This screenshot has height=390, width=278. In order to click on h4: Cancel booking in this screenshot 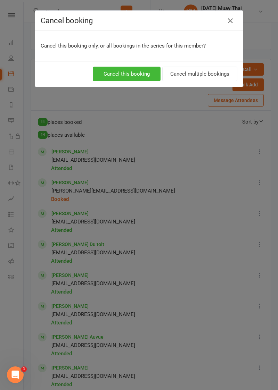, I will do `click(139, 20)`.